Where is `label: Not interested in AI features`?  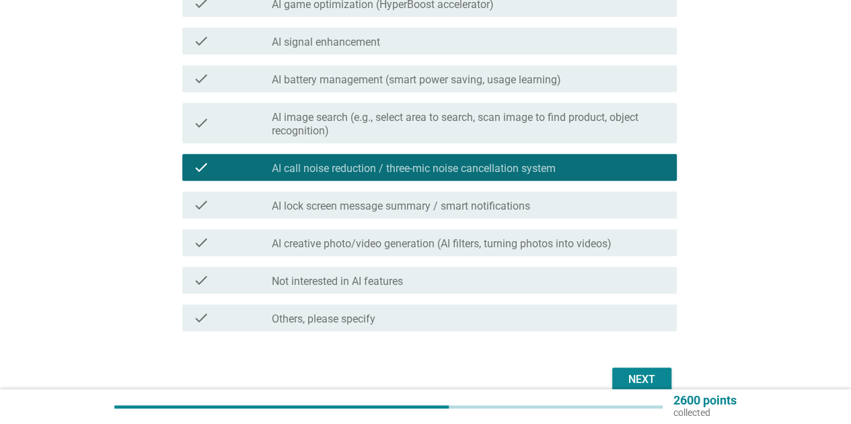
label: Not interested in AI features is located at coordinates (337, 282).